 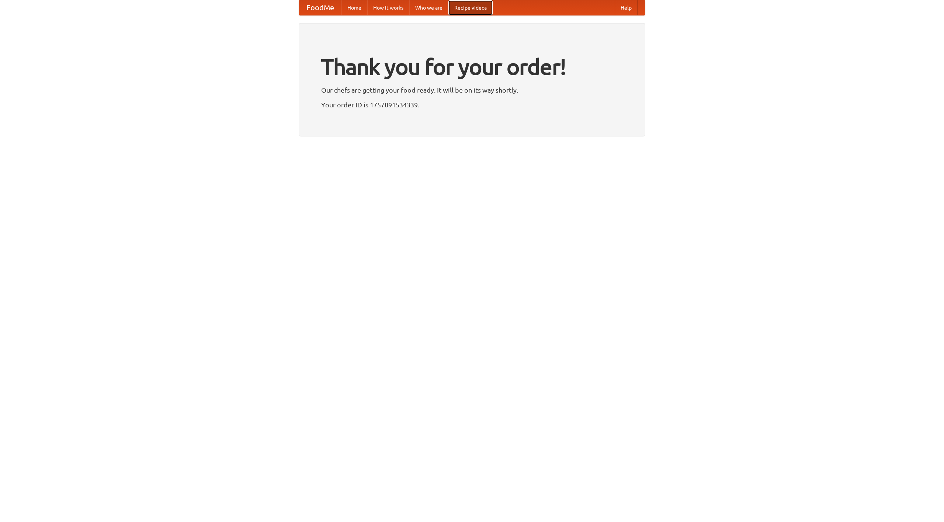 What do you see at coordinates (626, 8) in the screenshot?
I see `a: Help` at bounding box center [626, 8].